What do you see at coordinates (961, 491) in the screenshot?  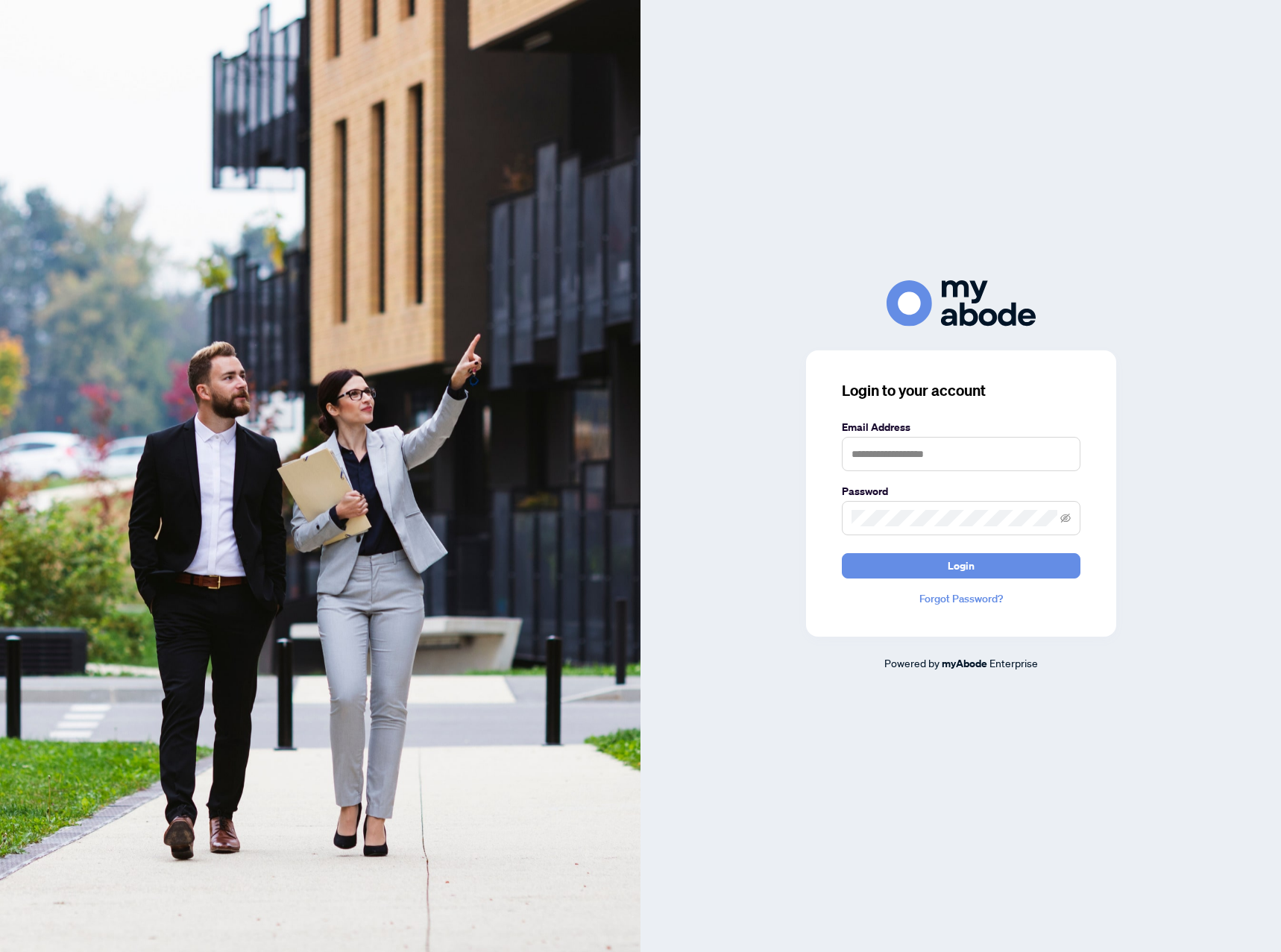 I see `label: Password` at bounding box center [961, 491].